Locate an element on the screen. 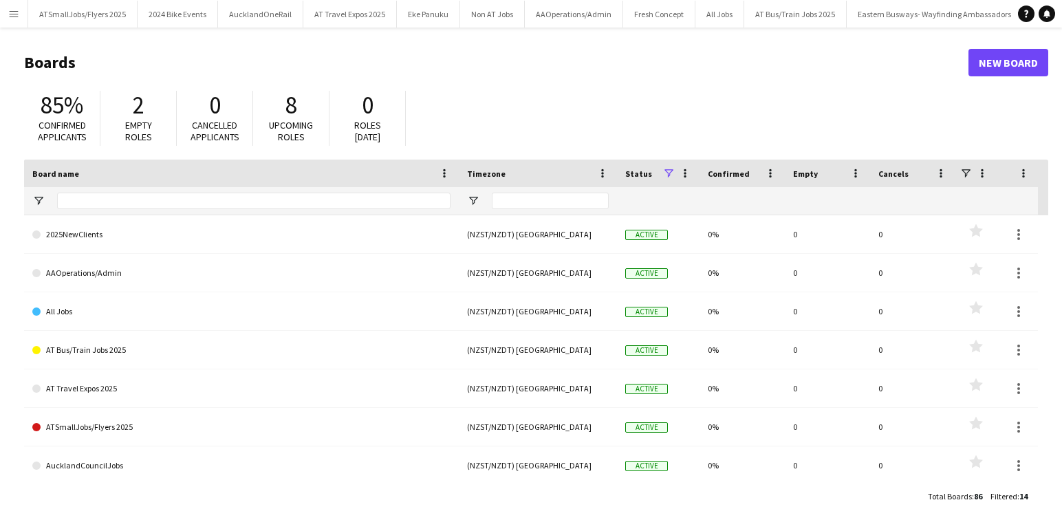 The height and width of the screenshot is (531, 1062). a: New Board is located at coordinates (1009, 63).